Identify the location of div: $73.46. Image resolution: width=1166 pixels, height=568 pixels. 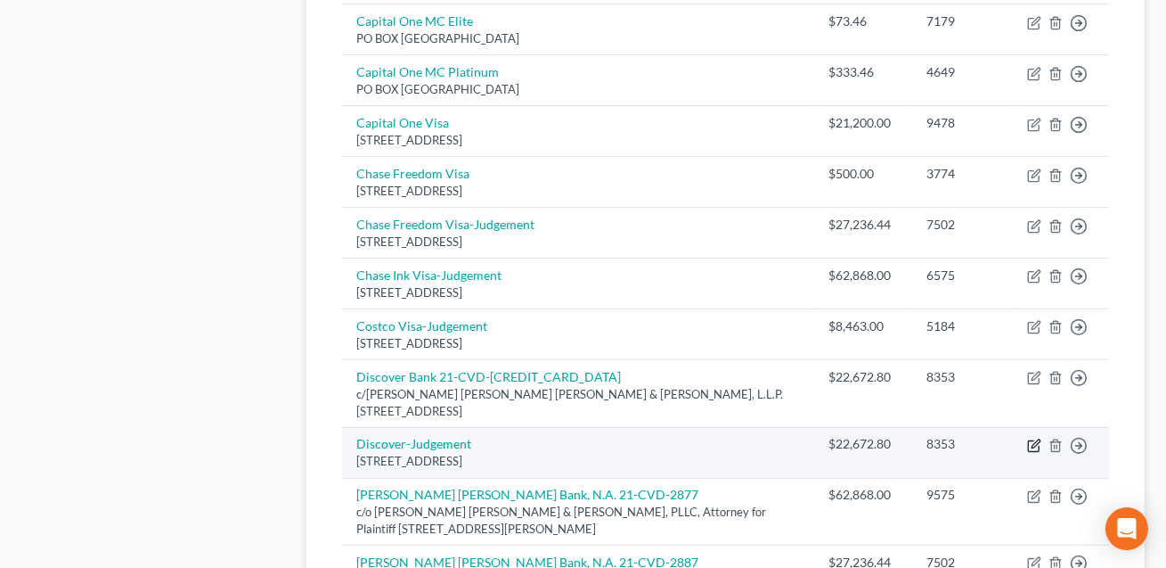
(863, 21).